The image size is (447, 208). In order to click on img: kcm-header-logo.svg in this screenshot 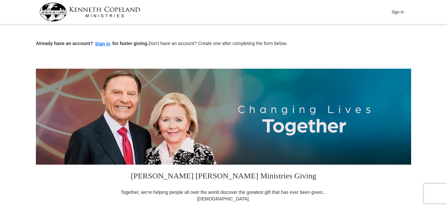, I will do `click(90, 12)`.